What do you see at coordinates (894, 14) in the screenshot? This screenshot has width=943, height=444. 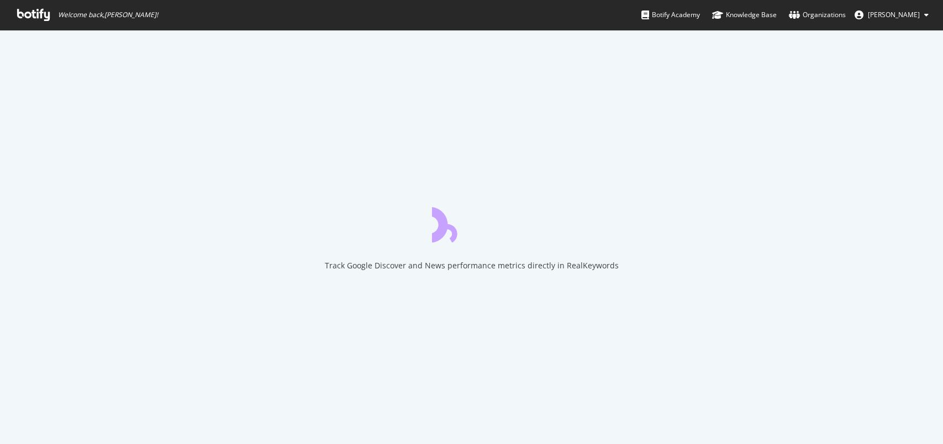 I see `span: Andrea Scalia` at bounding box center [894, 14].